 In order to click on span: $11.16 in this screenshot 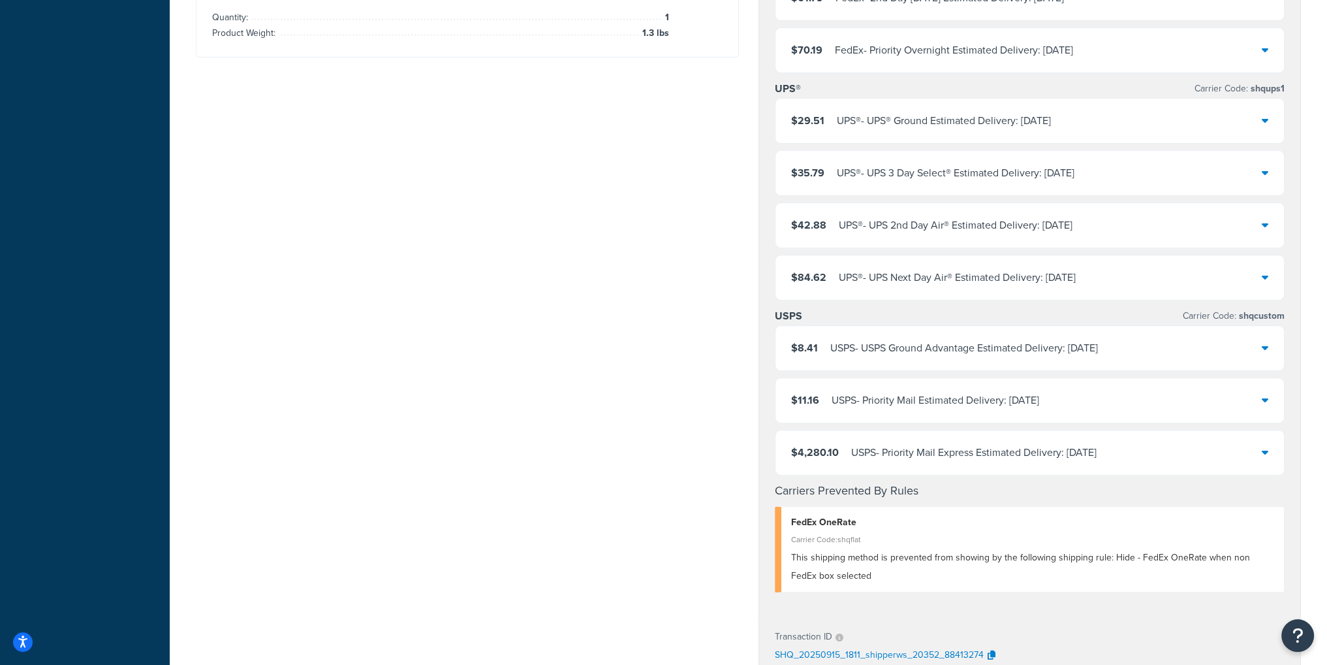, I will do `click(805, 400)`.